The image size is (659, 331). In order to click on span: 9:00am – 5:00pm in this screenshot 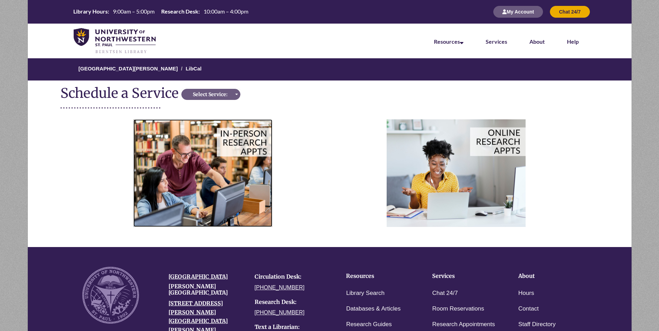, I will do `click(134, 11)`.